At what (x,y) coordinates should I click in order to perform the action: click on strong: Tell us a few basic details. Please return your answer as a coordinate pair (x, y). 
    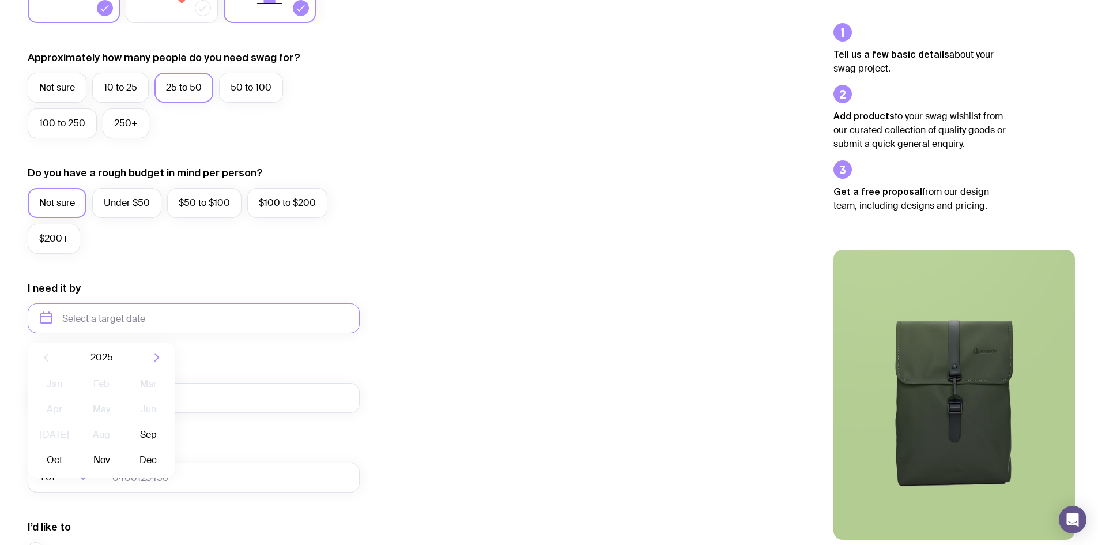
    Looking at the image, I should click on (891, 54).